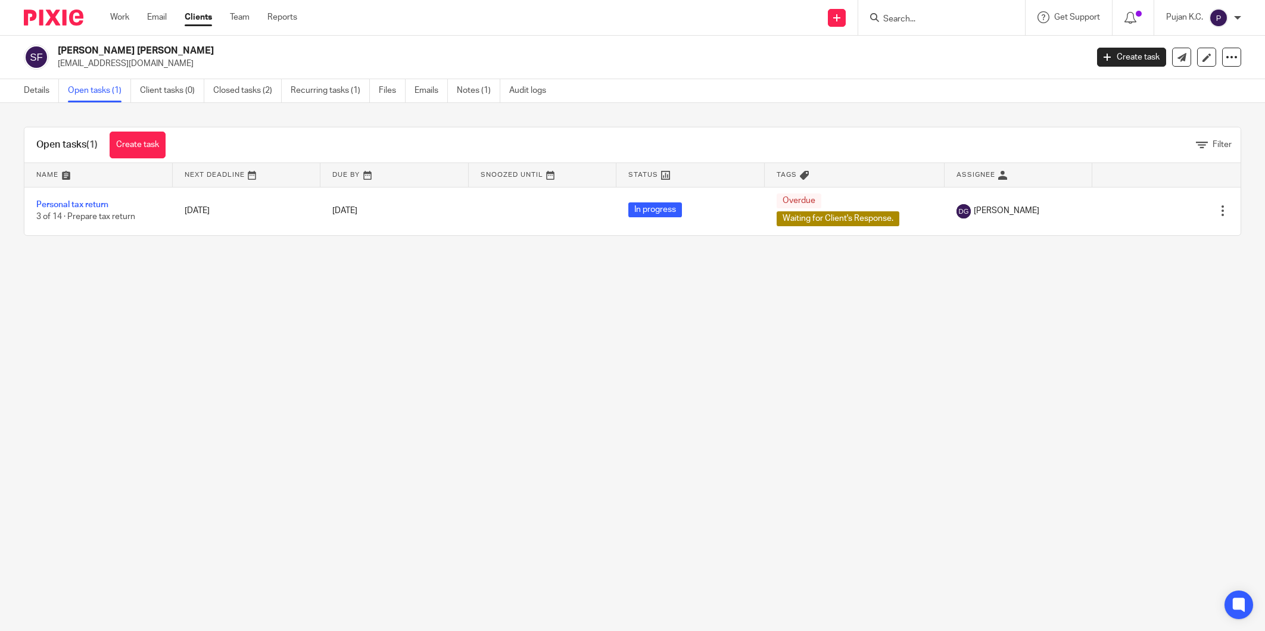 The height and width of the screenshot is (631, 1265). Describe the element at coordinates (172, 91) in the screenshot. I see `a: Client tasks (0)` at that location.